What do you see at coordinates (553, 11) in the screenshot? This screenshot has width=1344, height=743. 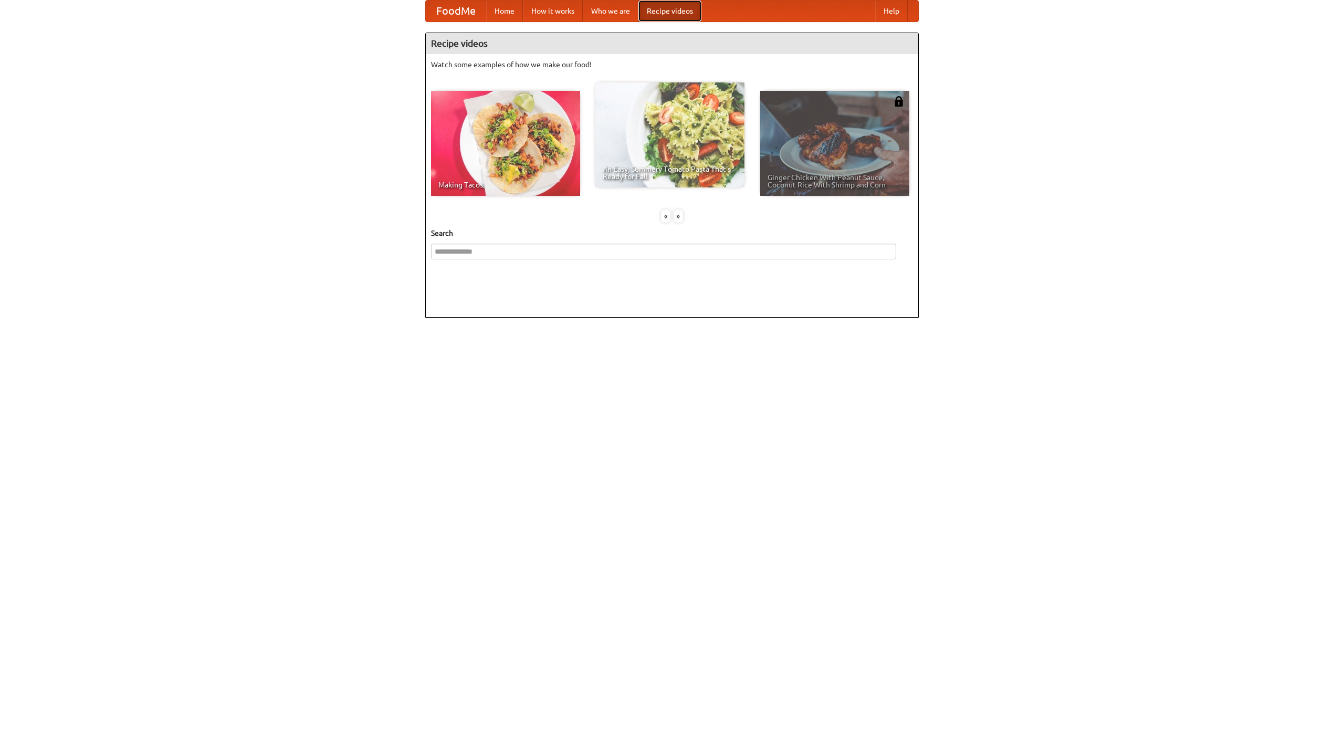 I see `a: How it works` at bounding box center [553, 11].